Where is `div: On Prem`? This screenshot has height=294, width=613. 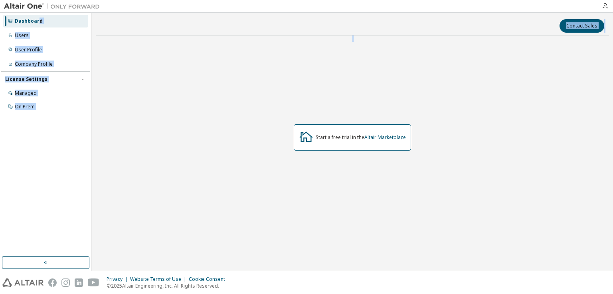
div: On Prem is located at coordinates (25, 107).